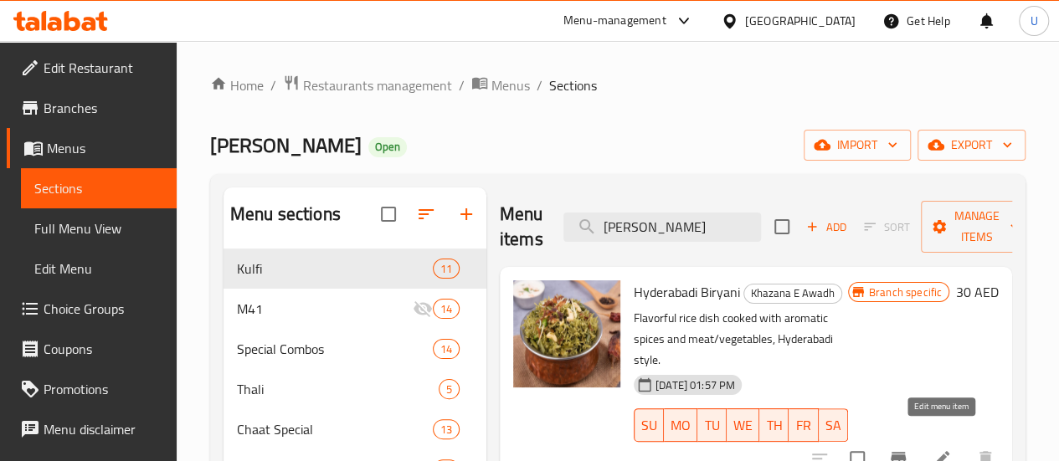  Describe the element at coordinates (681, 425) in the screenshot. I see `span: MO` at that location.